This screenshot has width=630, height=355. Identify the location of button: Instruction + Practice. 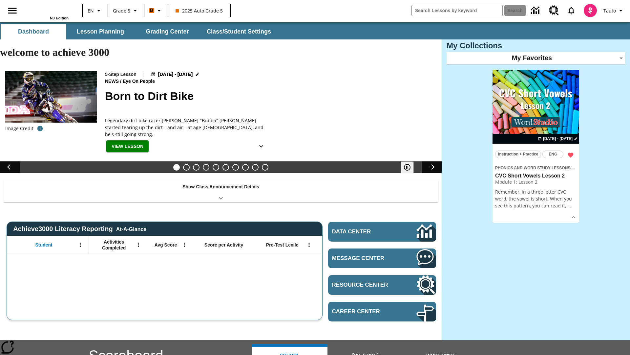
(518, 154).